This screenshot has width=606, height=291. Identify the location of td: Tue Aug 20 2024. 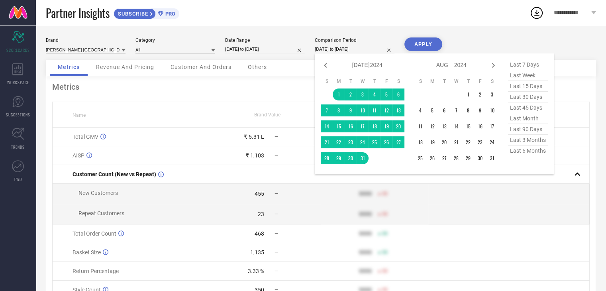
(444, 142).